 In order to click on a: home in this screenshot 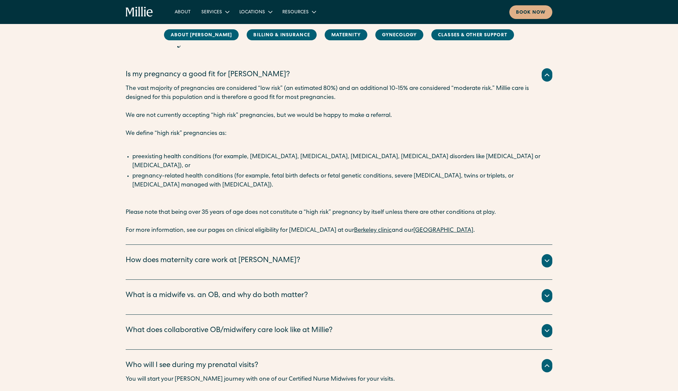, I will do `click(139, 12)`.